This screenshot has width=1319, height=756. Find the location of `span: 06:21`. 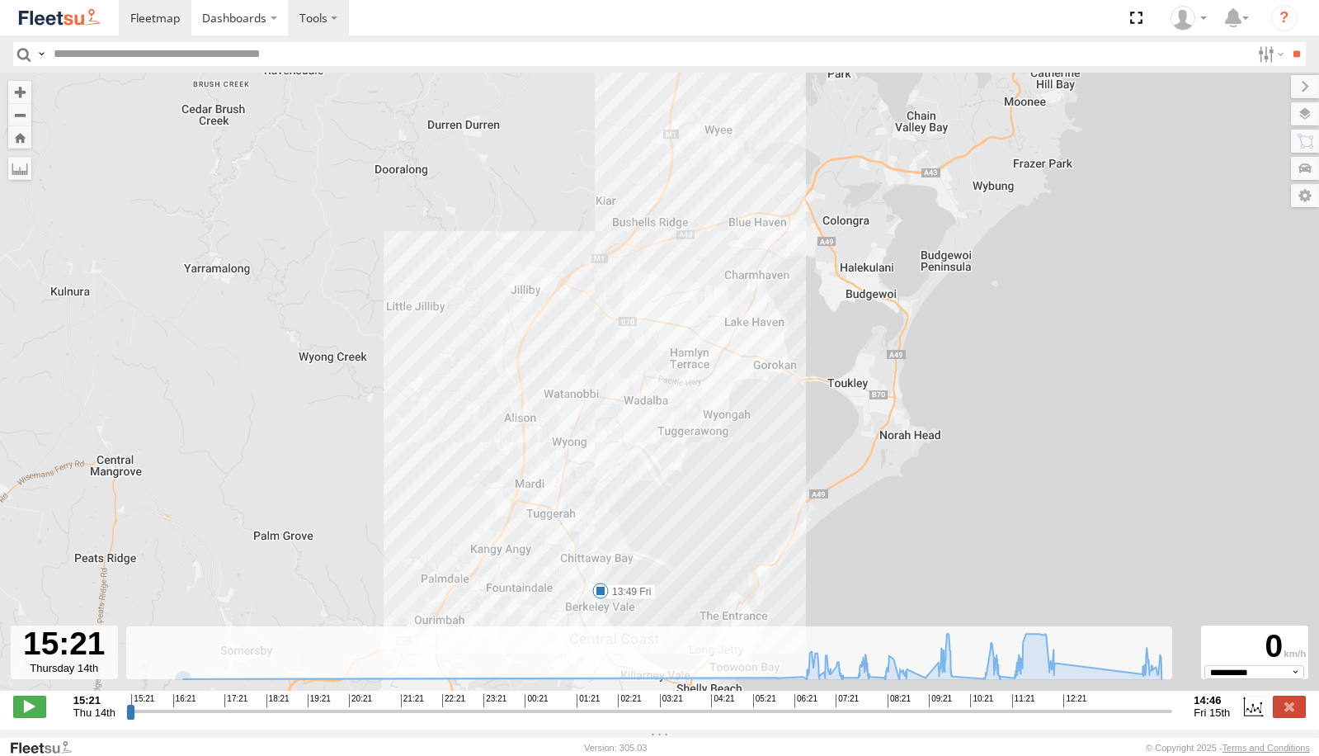

span: 06:21 is located at coordinates (806, 700).